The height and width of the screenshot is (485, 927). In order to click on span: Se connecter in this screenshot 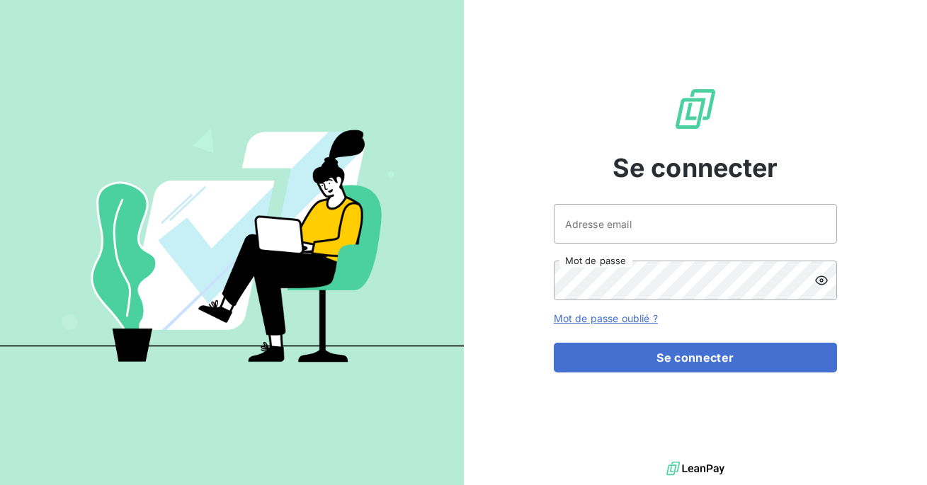, I will do `click(696, 168)`.